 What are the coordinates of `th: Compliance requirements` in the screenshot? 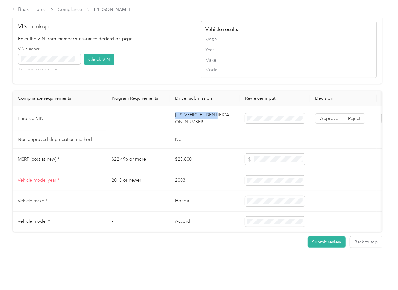 It's located at (59, 98).